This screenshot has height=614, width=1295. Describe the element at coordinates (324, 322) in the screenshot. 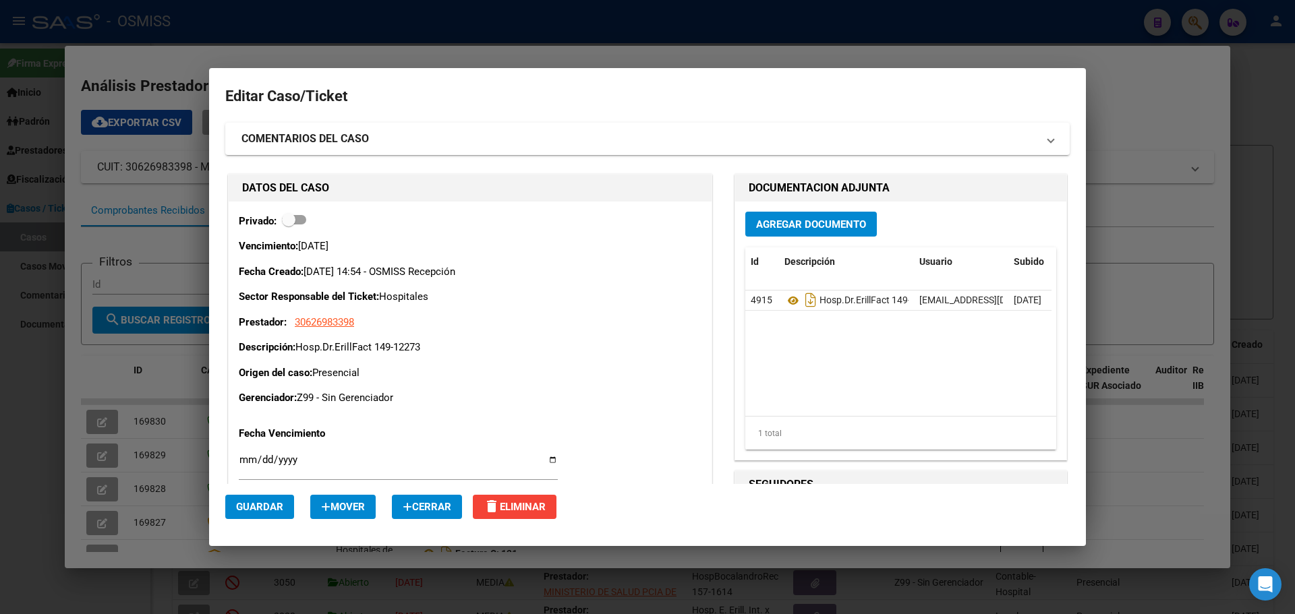

I see `span: 30626983398` at that location.